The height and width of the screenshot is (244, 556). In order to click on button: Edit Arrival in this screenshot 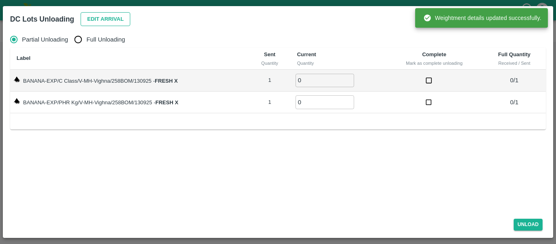, I will do `click(105, 19)`.